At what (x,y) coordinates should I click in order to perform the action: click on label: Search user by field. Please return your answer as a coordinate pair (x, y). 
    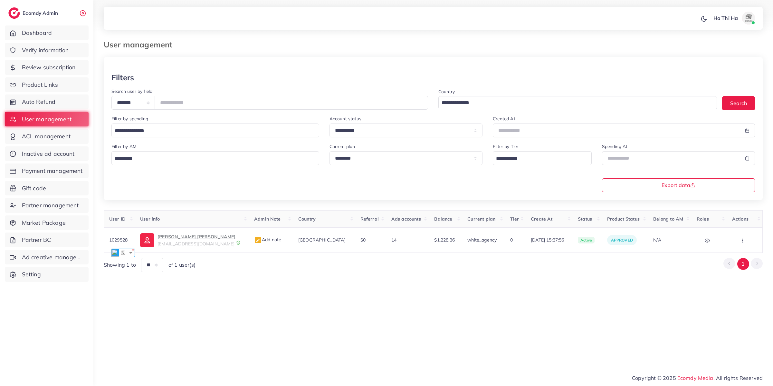
    Looking at the image, I should click on (132, 91).